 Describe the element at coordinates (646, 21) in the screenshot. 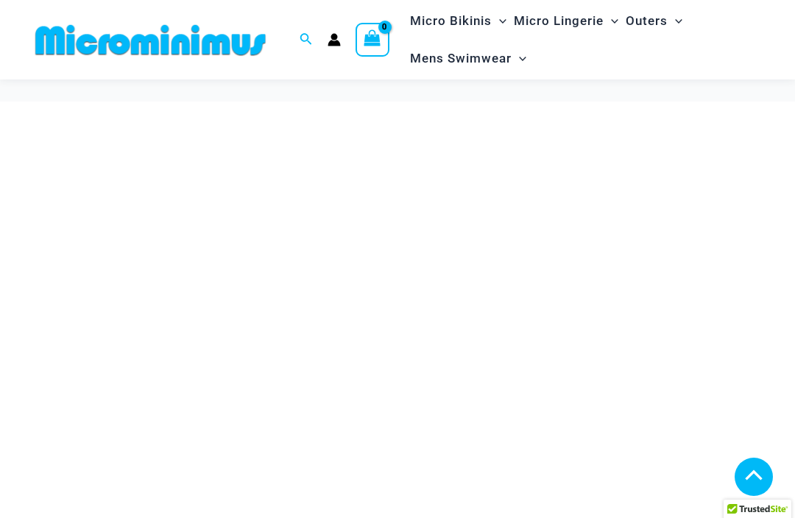

I see `span: Outers` at that location.